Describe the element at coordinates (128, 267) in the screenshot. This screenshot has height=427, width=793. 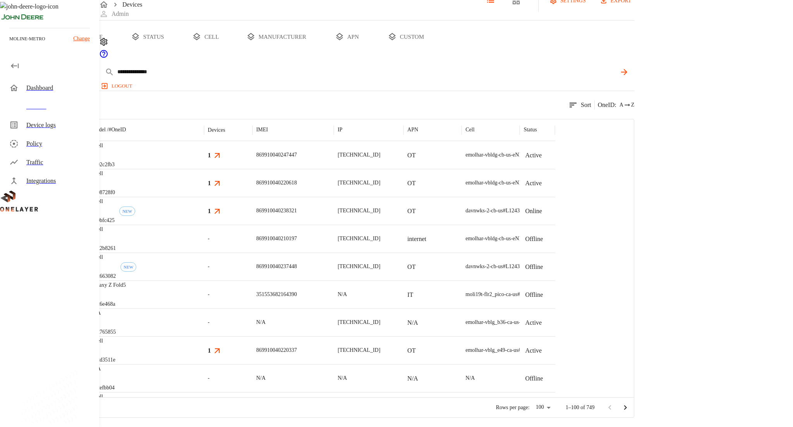
I see `div: First seen: 08/18/2025 07:45:54 PM` at that location.